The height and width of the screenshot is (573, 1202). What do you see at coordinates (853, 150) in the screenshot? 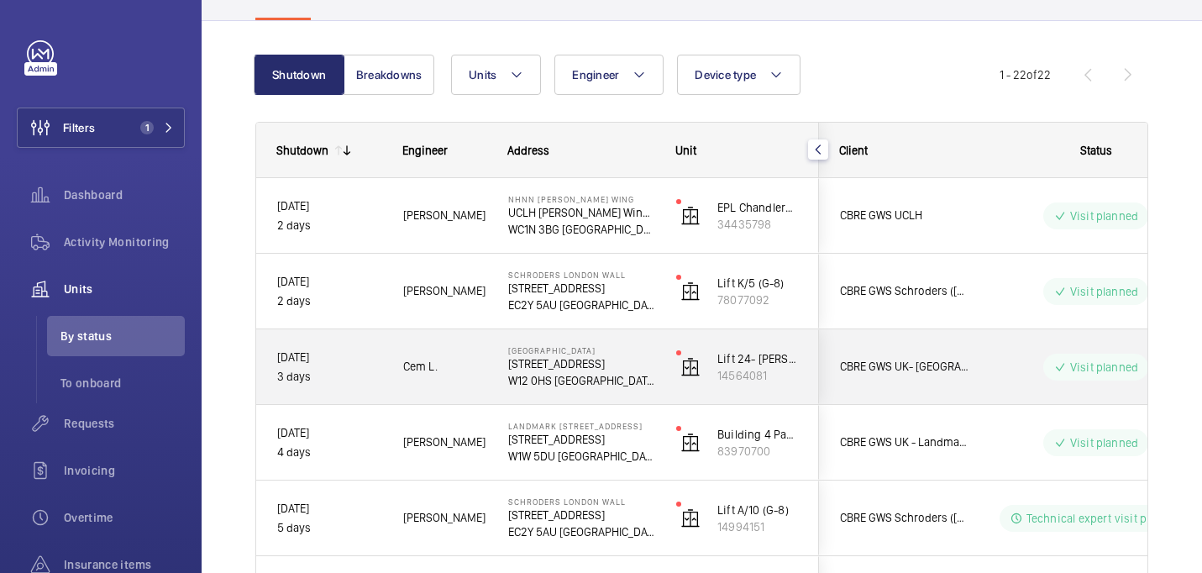
I see `span: Client` at bounding box center [853, 150].